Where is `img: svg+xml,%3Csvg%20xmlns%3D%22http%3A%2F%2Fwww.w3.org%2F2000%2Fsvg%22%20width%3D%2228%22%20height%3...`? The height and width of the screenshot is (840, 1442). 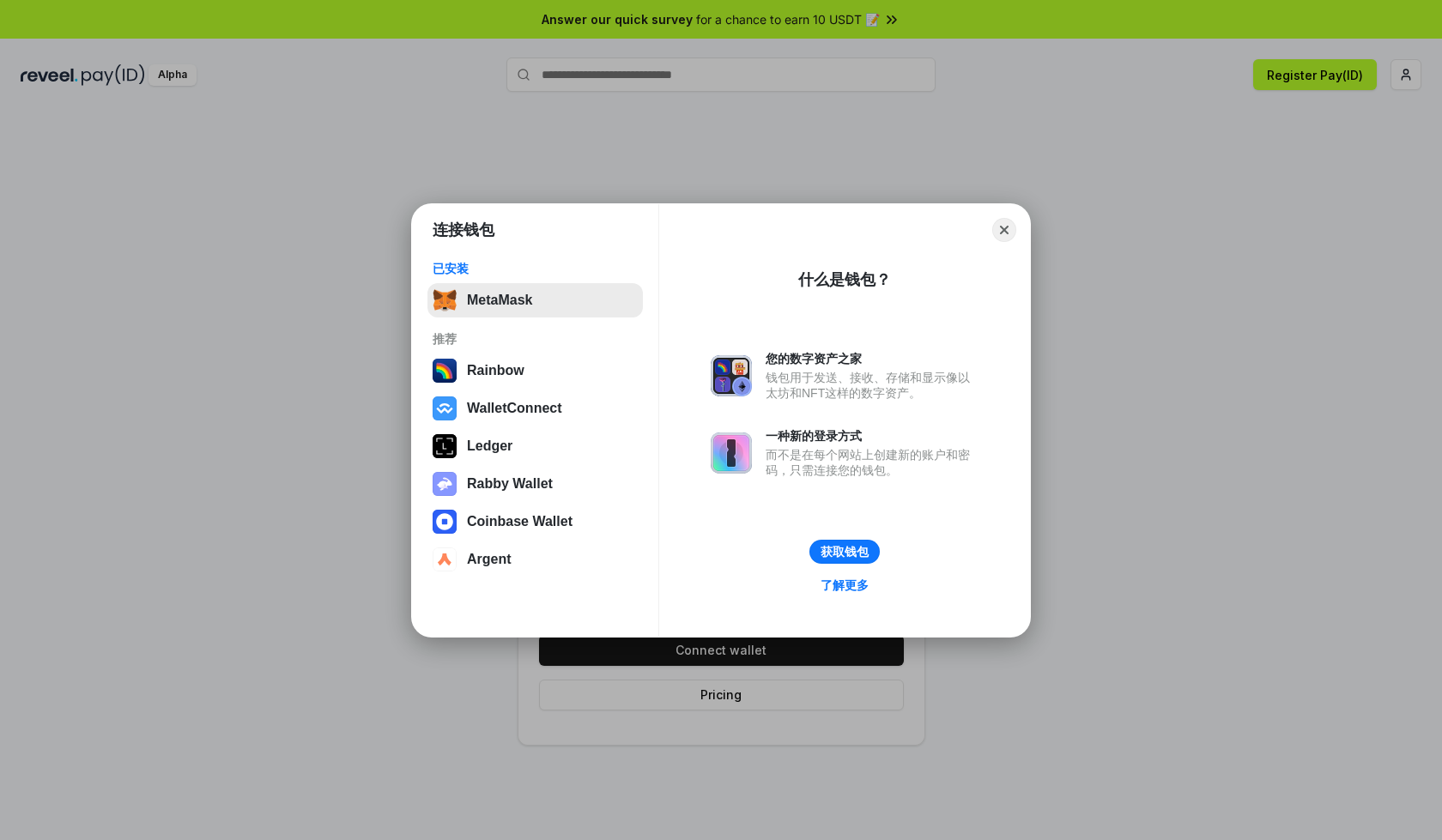
img: svg+xml,%3Csvg%20xmlns%3D%22http%3A%2F%2Fwww.w3.org%2F2000%2Fsvg%22%20width%3D%2228%22%20height%3... is located at coordinates (444, 446).